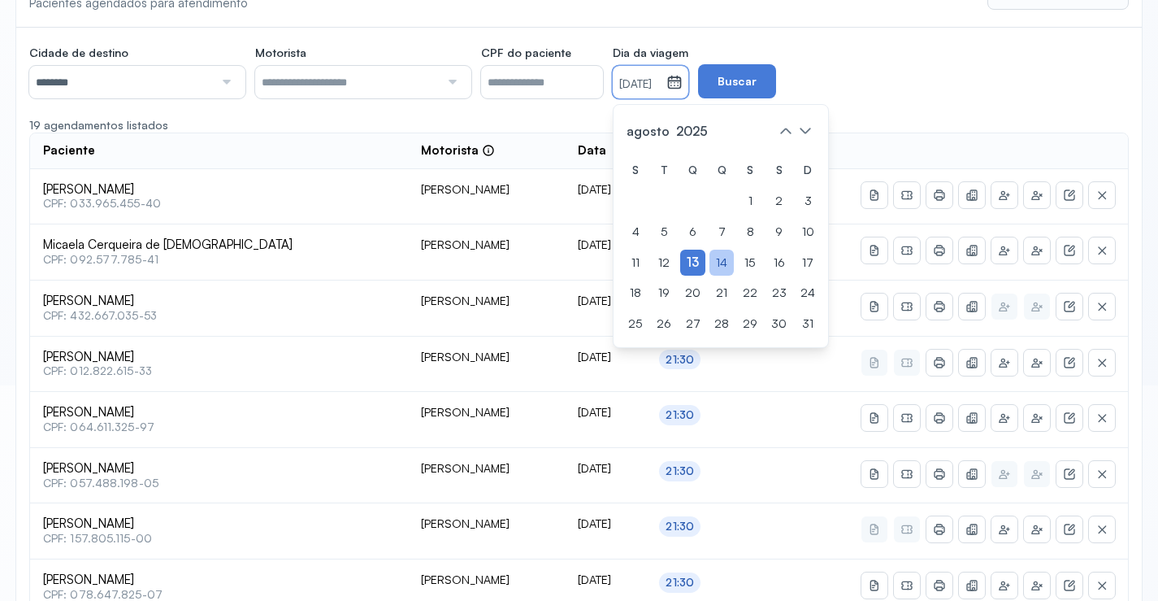 This screenshot has height=601, width=1158. I want to click on div: 11, so click(636, 263).